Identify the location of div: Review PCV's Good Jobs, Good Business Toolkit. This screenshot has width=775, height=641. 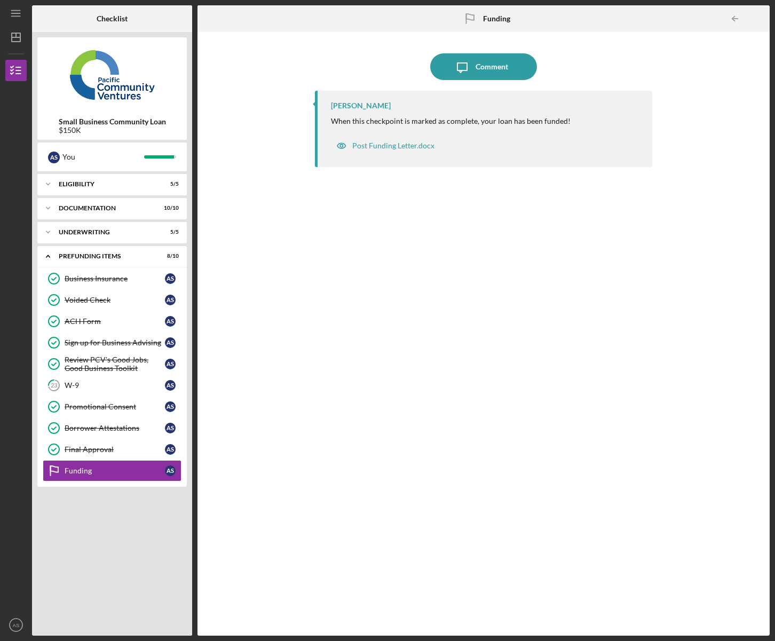
(115, 364).